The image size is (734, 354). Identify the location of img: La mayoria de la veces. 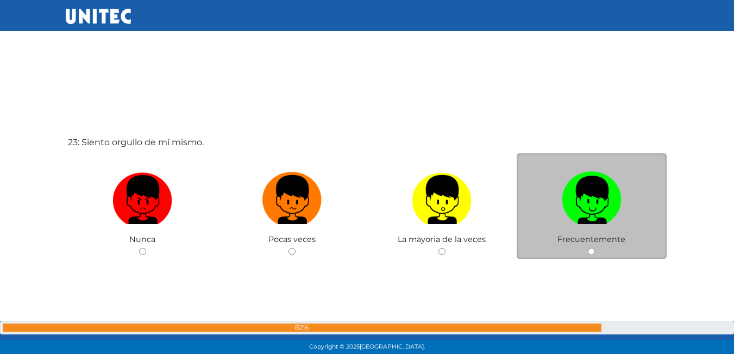
(442, 196).